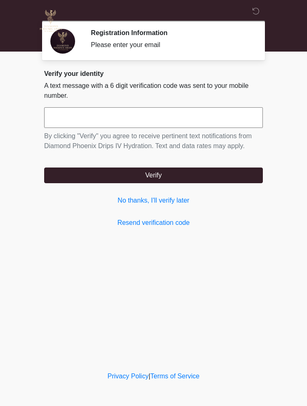  I want to click on p: A text message with a 6 digit verification code was sent to your mobile number., so click(153, 91).